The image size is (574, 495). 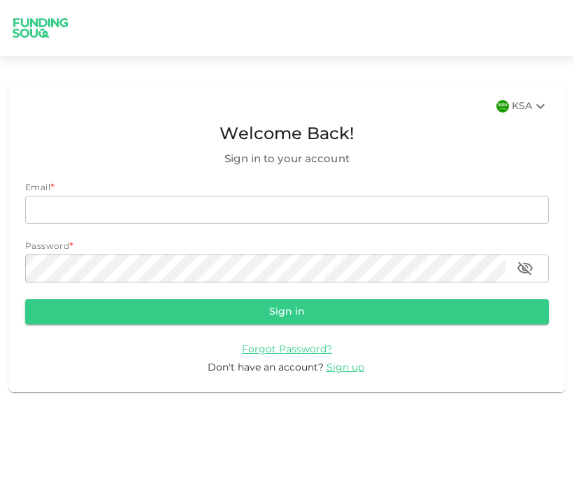 What do you see at coordinates (38, 188) in the screenshot?
I see `span: Email` at bounding box center [38, 188].